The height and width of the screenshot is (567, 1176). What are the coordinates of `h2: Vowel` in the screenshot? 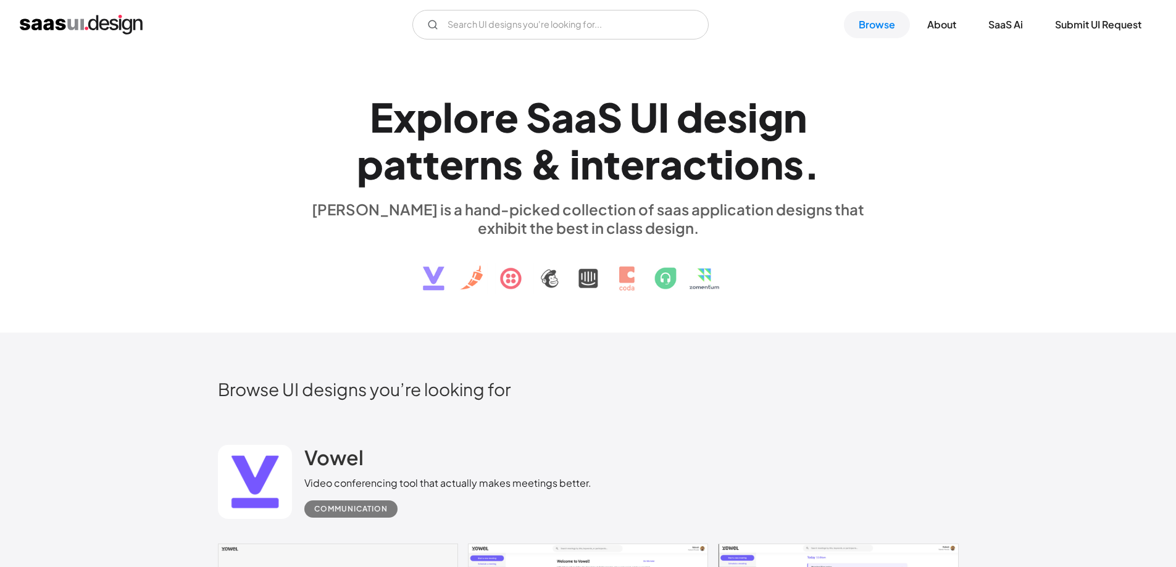 It's located at (334, 457).